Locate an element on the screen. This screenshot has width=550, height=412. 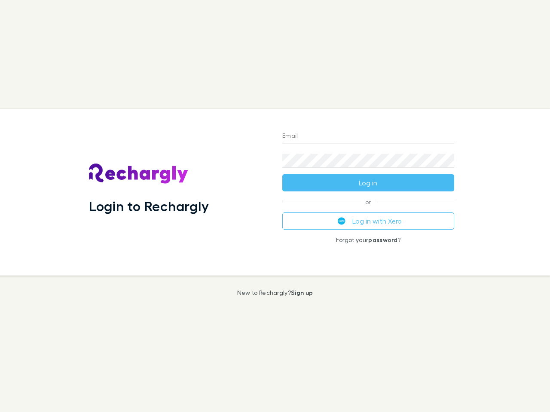
button: Log in with Xero is located at coordinates (368, 221).